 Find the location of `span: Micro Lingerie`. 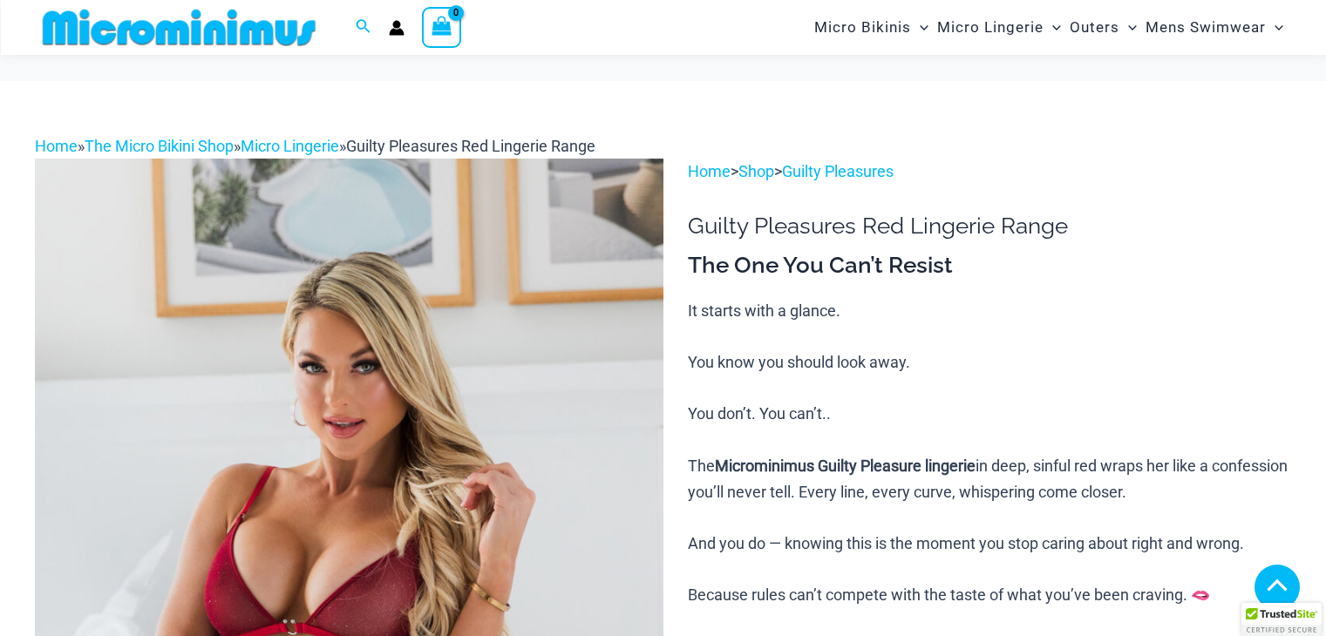

span: Micro Lingerie is located at coordinates (990, 27).